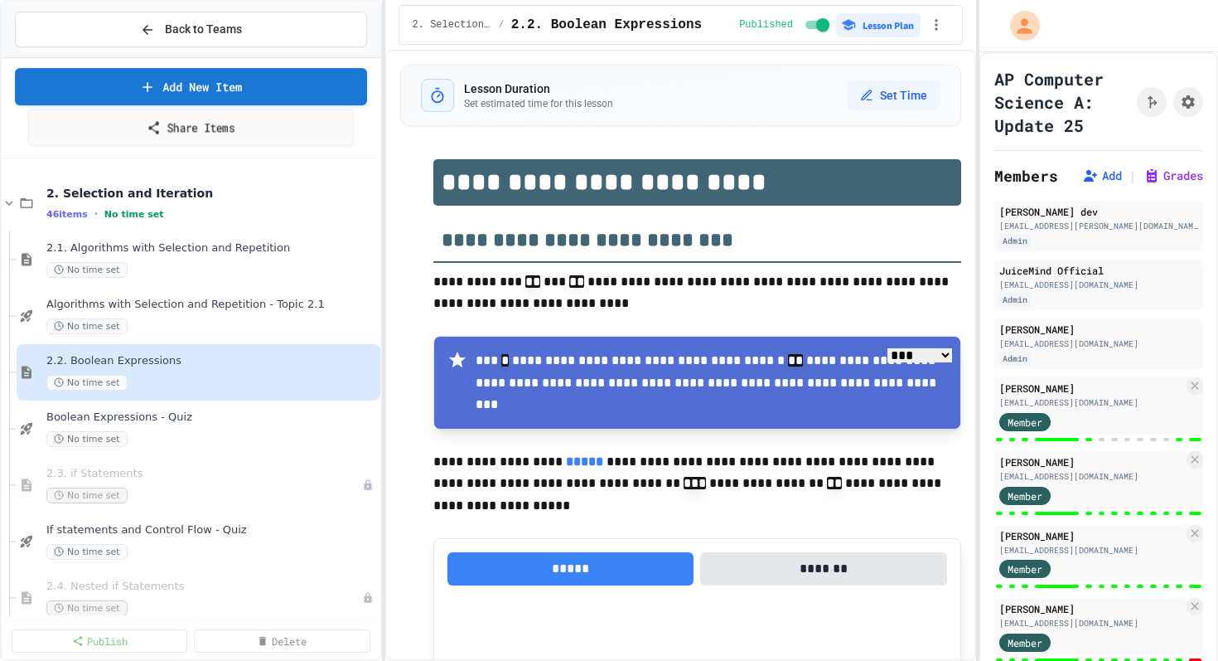 This screenshot has height=661, width=1218. What do you see at coordinates (1063, 102) in the screenshot?
I see `h1: AP Computer Science A: Update 25` at bounding box center [1063, 102].